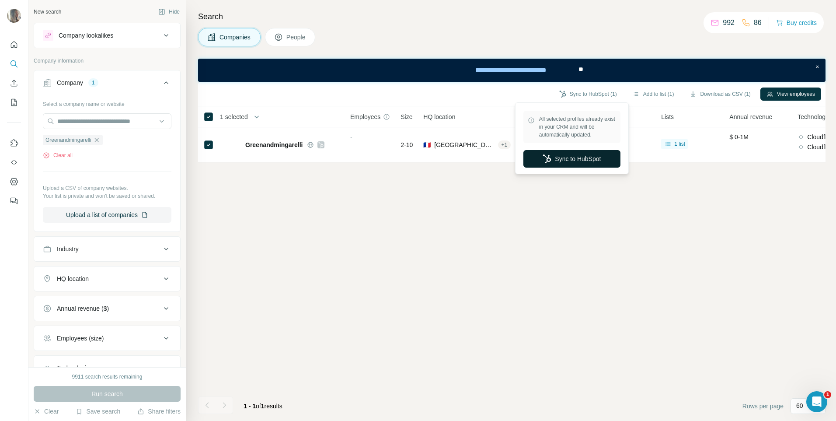  I want to click on button: Company lookalikes, so click(107, 35).